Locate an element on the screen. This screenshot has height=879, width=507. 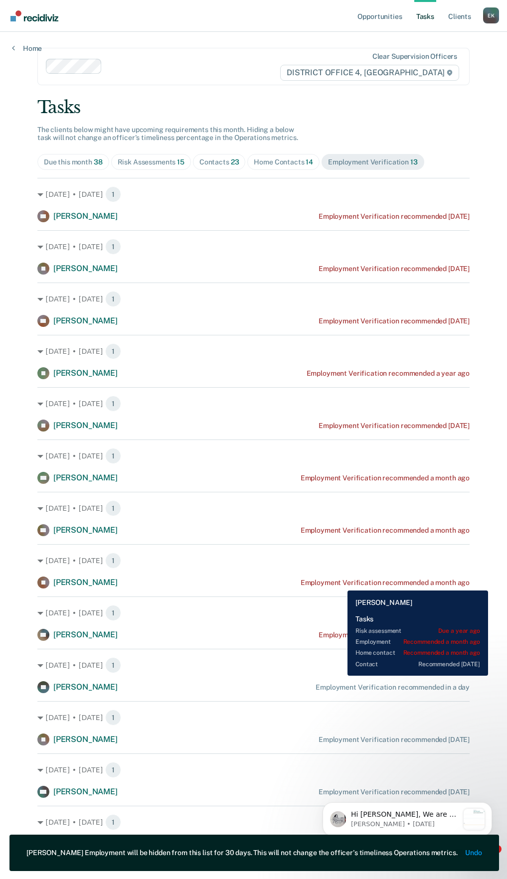
div: Employment Verification recommended in a day is located at coordinates (392, 687).